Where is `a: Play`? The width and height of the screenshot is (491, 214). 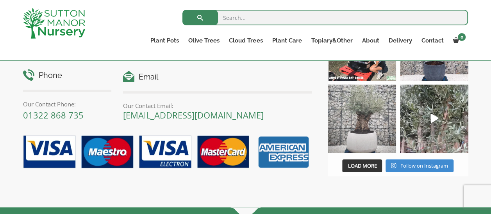
a: Play is located at coordinates (434, 119).